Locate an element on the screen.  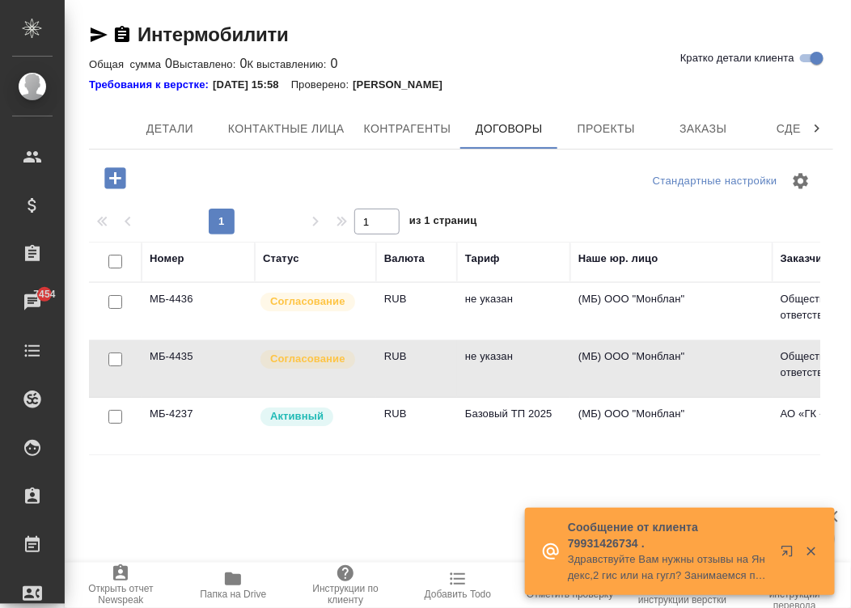
div: split button is located at coordinates (715, 181).